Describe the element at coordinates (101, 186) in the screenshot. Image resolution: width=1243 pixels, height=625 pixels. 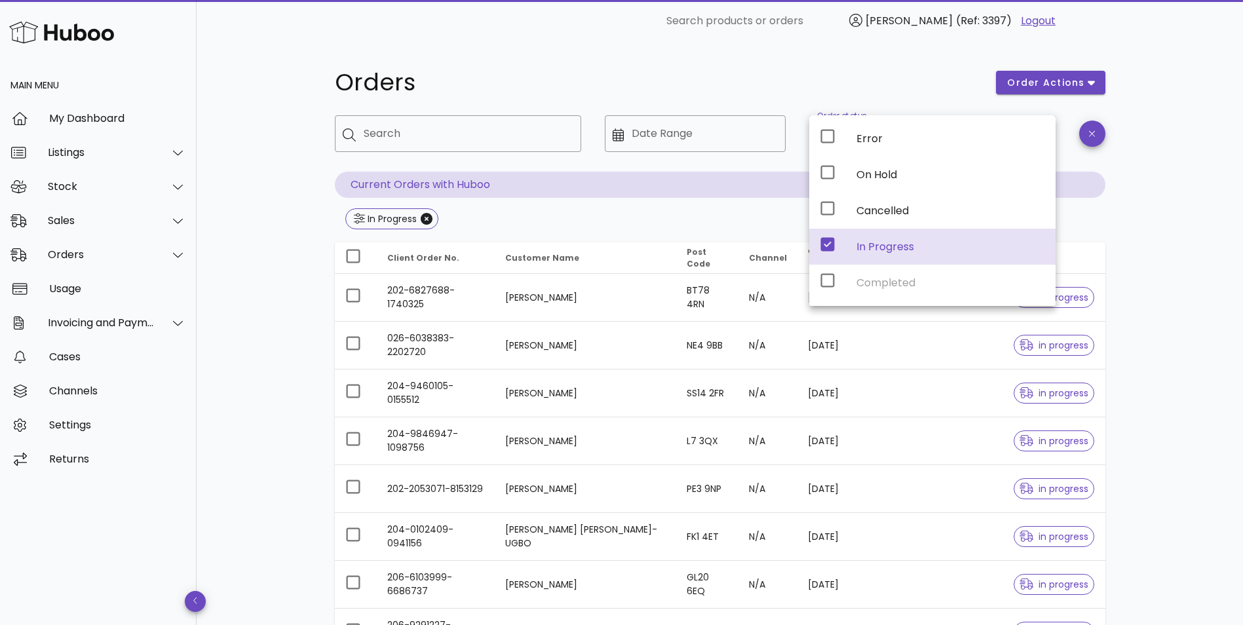
I see `div: Stock` at that location.